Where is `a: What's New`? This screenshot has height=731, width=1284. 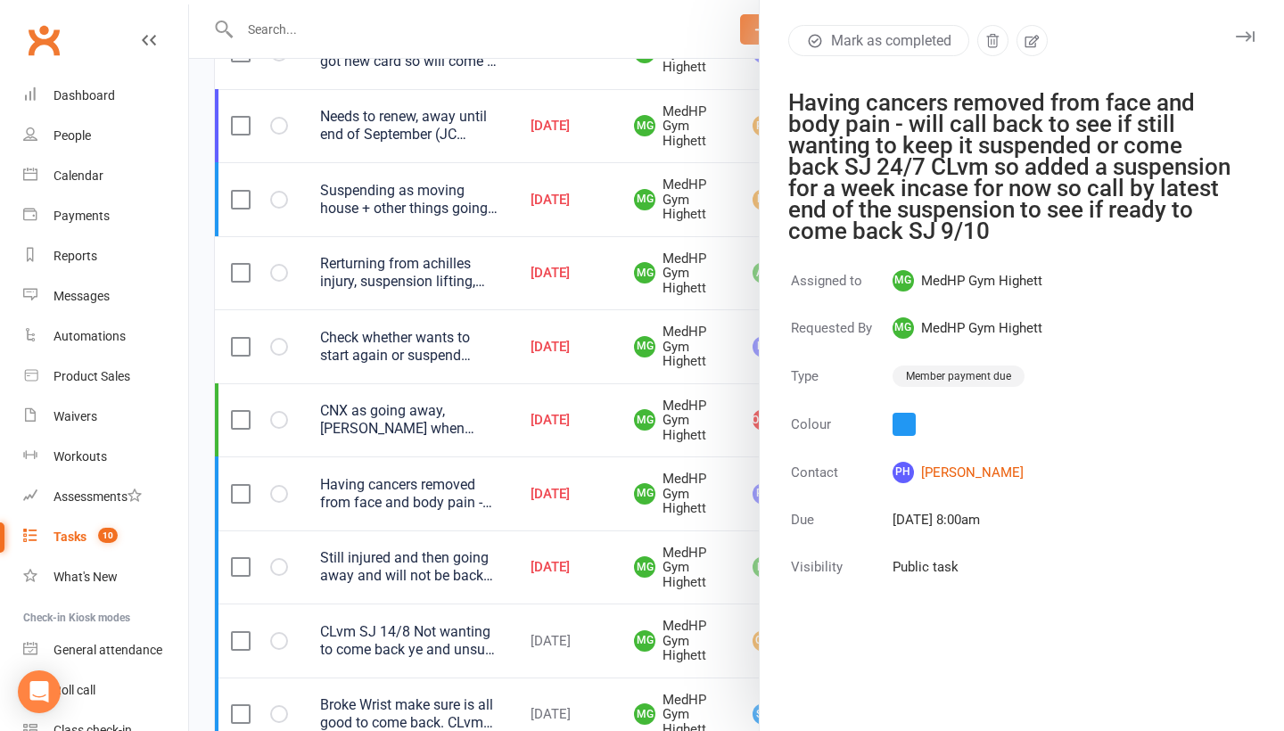 a: What's New is located at coordinates (105, 577).